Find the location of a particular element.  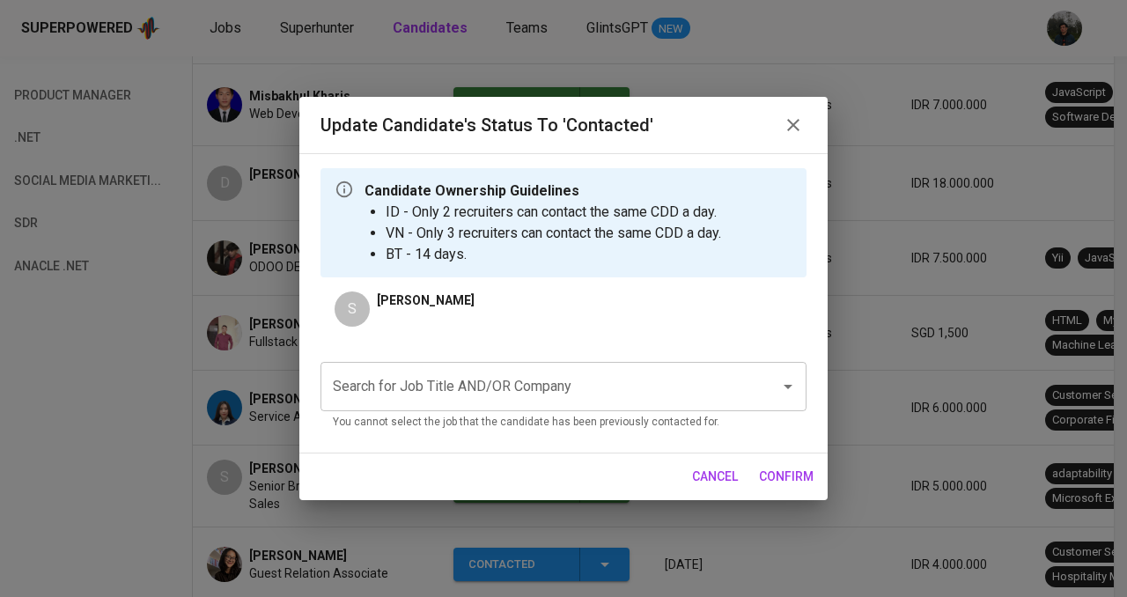

button: Open is located at coordinates (788, 387).